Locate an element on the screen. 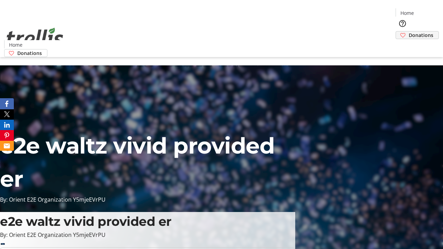 This screenshot has height=249, width=443. img: Orient E2E Organization Y5mjeEVrPU's Logo is located at coordinates (35, 37).